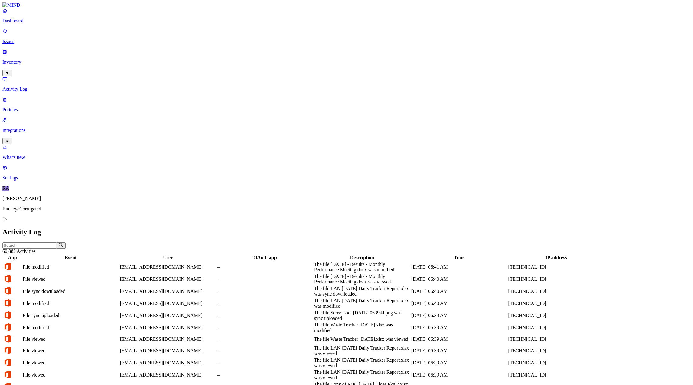 The height and width of the screenshot is (385, 693). Describe the element at coordinates (362, 258) in the screenshot. I see `div: Description` at that location.